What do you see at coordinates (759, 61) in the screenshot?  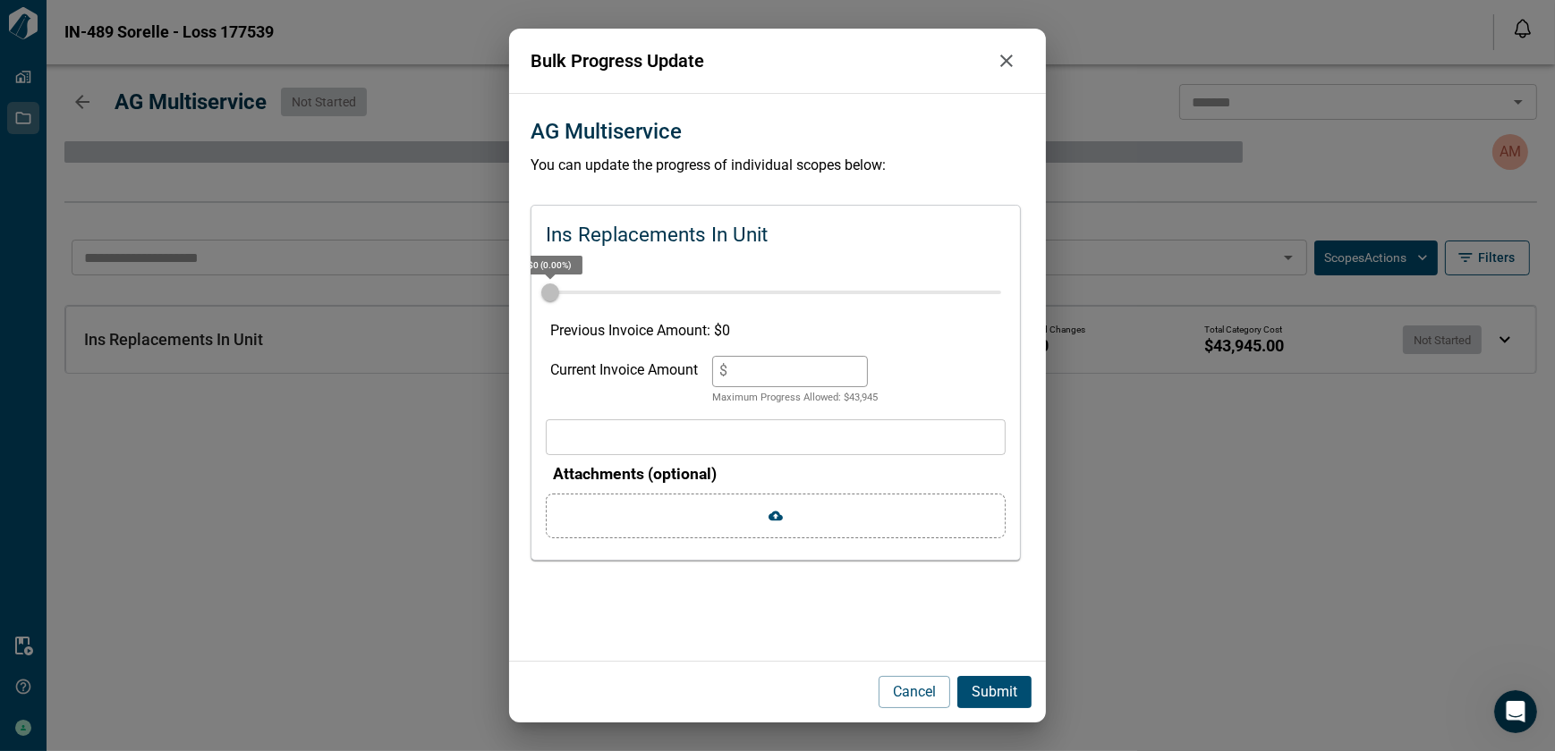 I see `p: Bulk Progress Update` at bounding box center [759, 61].